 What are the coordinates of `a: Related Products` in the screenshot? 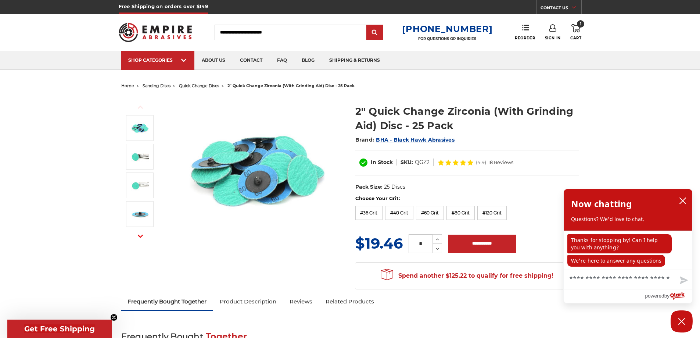 It's located at (350, 301).